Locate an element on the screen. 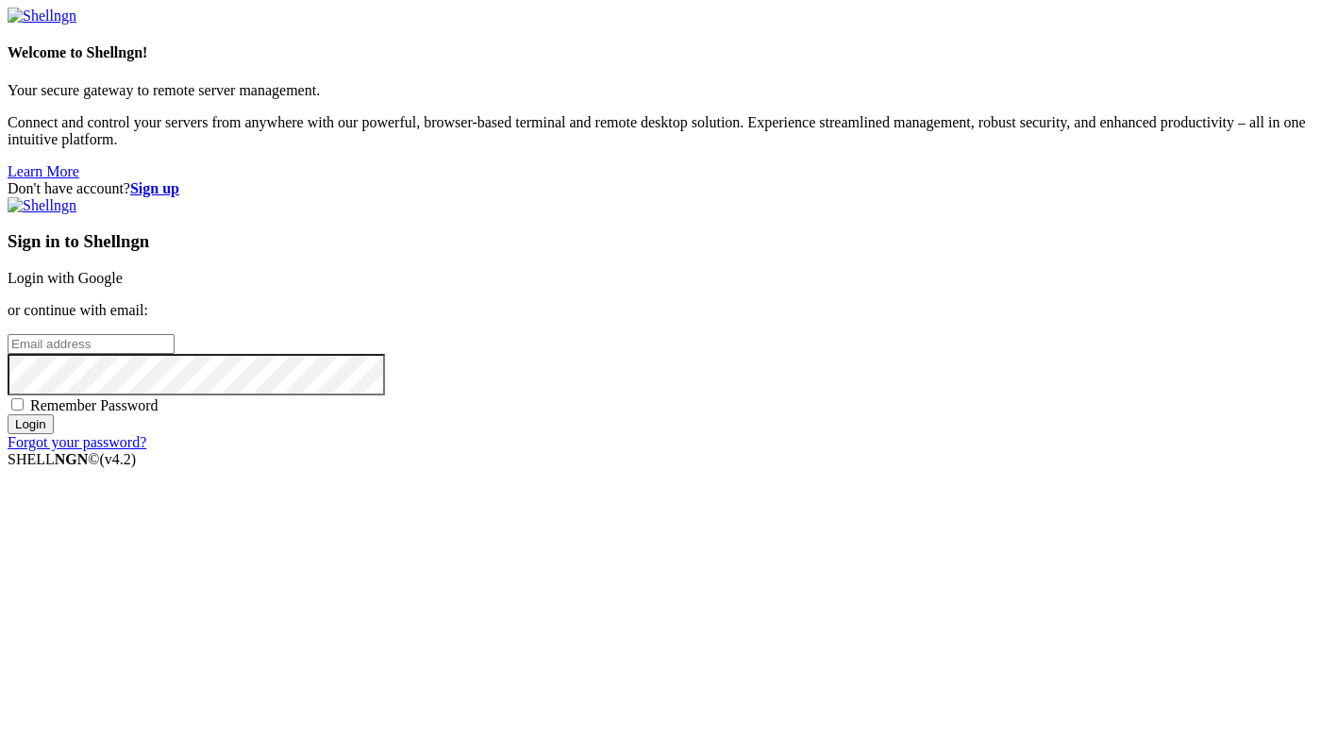 This screenshot has width=1321, height=755. a: Login with Google is located at coordinates (65, 277).